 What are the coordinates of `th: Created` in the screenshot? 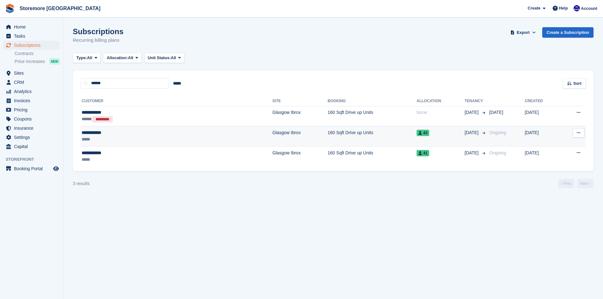 It's located at (543, 101).